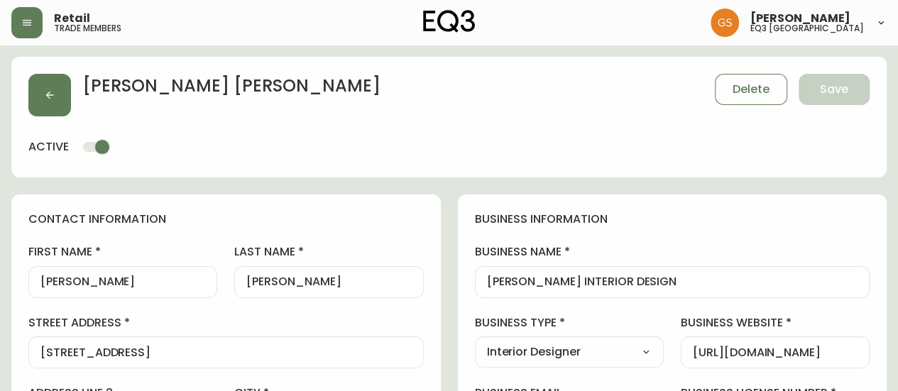  What do you see at coordinates (87, 28) in the screenshot?
I see `h5: trade members` at bounding box center [87, 28].